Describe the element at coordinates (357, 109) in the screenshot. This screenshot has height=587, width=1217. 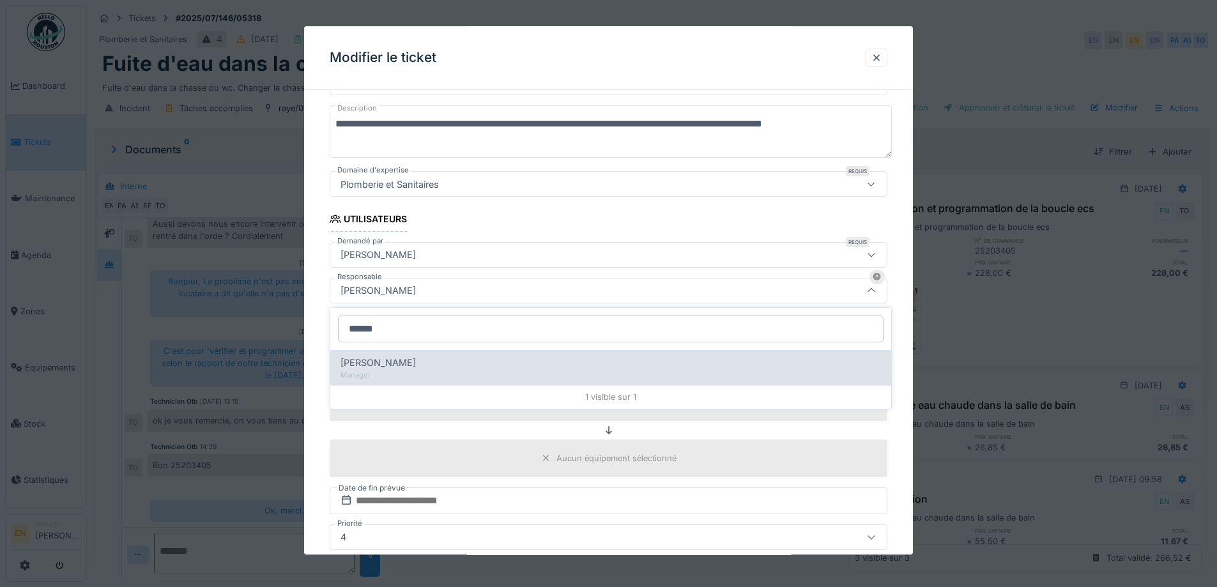
I see `label: Description` at that location.